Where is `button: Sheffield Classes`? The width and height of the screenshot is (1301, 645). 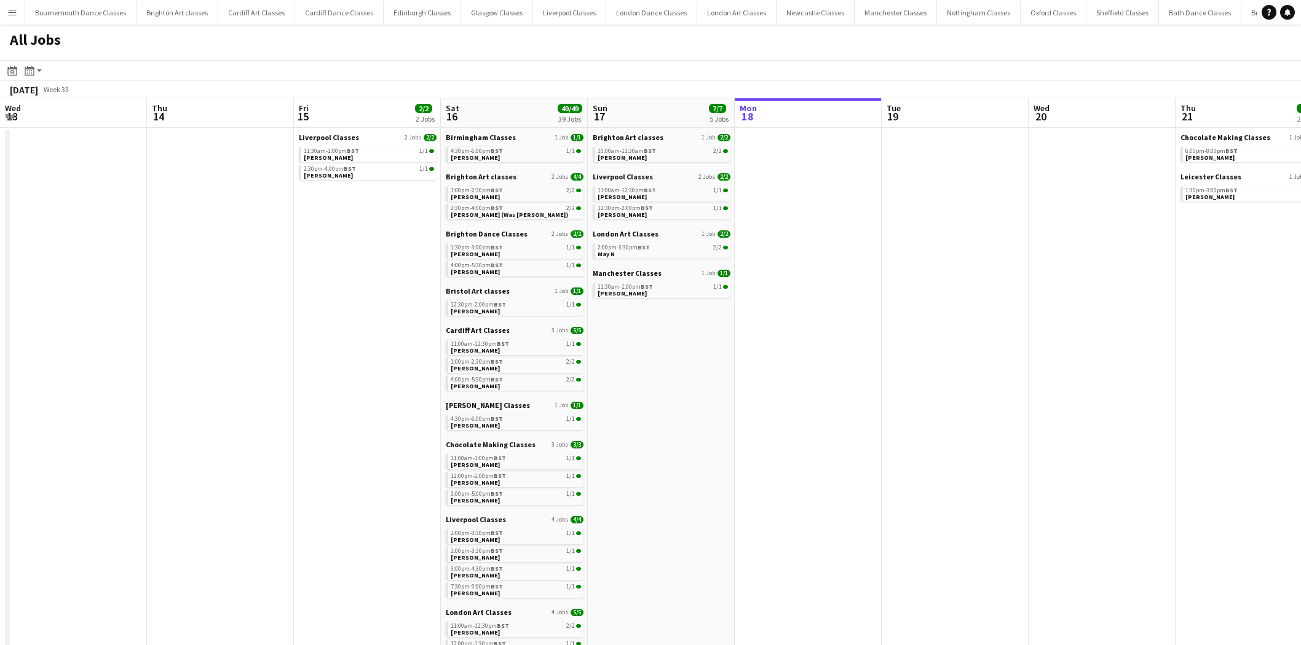 button: Sheffield Classes is located at coordinates (1122, 12).